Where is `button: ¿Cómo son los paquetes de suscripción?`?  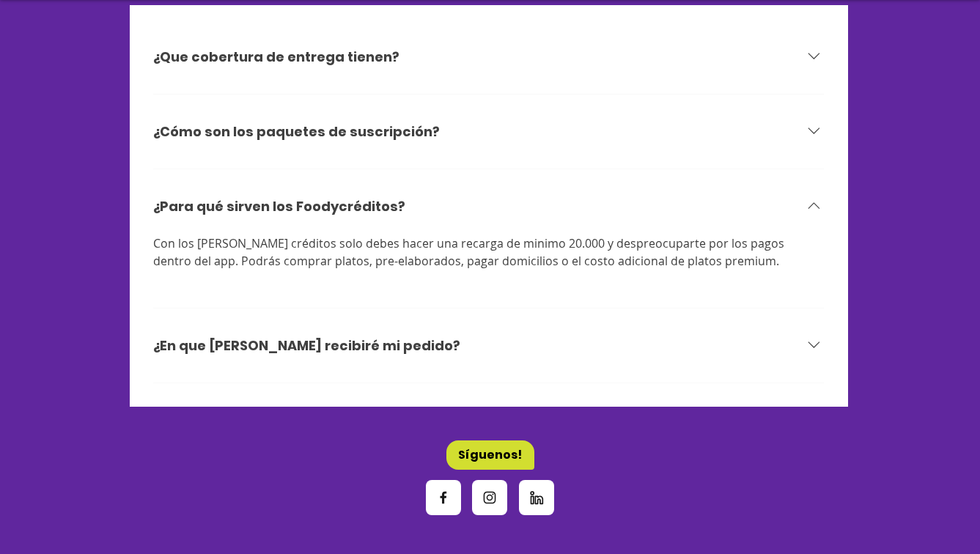 button: ¿Cómo son los paquetes de suscripción? is located at coordinates (489, 131).